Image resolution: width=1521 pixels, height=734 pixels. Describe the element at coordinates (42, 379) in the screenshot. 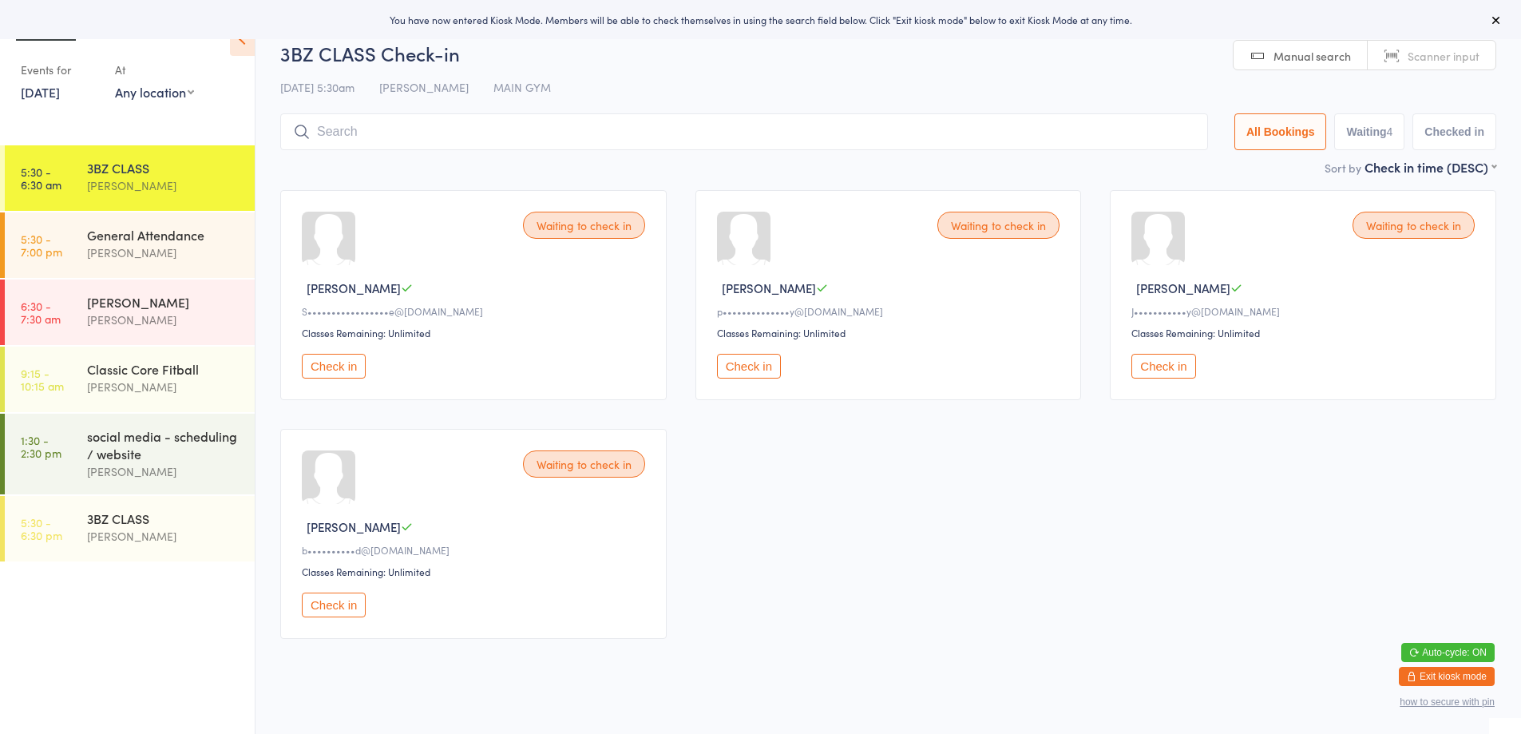

I see `time: 9:15 - 10:15 am` at that location.